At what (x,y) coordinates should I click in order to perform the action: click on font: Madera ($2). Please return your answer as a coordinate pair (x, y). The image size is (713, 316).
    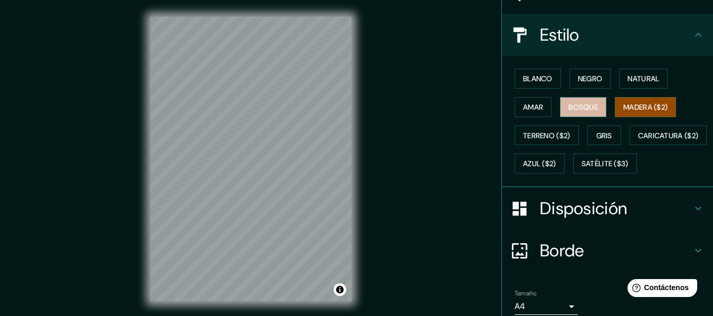
    Looking at the image, I should click on (645, 107).